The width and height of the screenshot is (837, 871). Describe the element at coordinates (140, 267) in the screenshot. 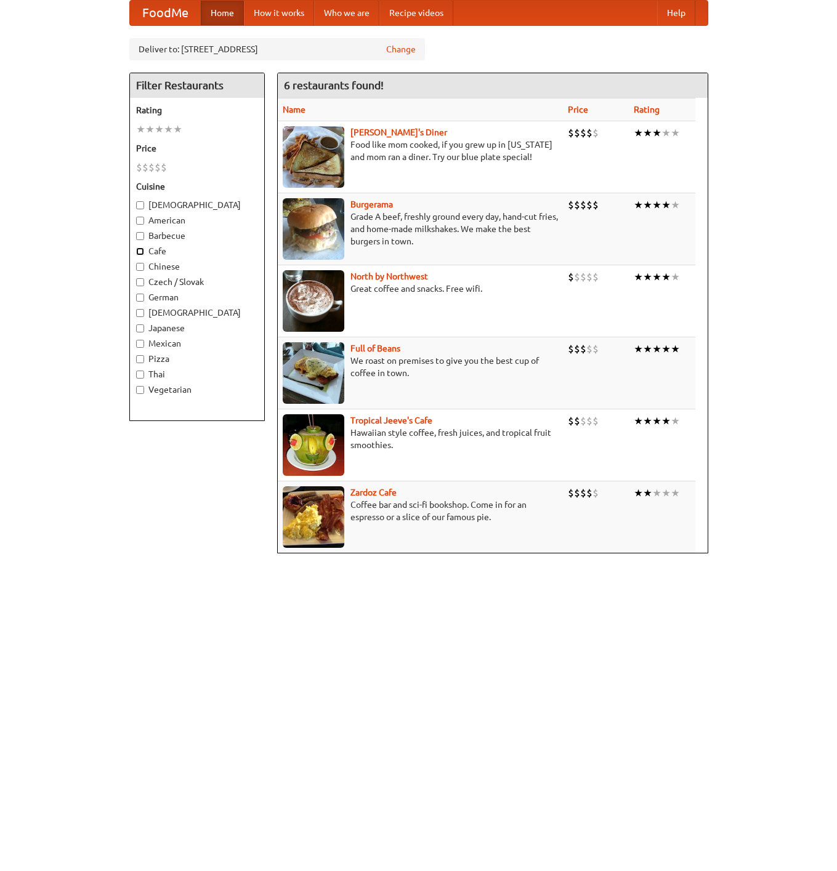

I see `input: Chinese` at that location.